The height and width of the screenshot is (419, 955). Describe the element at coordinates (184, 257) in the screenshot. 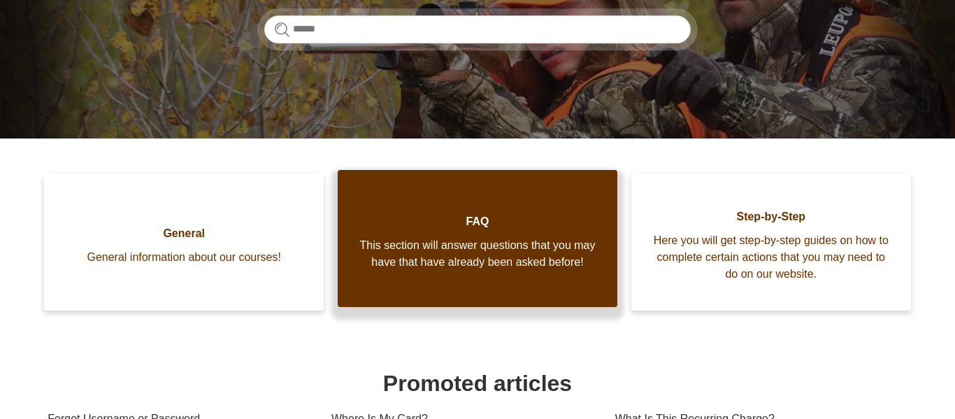

I see `span: General information about our courses!` at that location.